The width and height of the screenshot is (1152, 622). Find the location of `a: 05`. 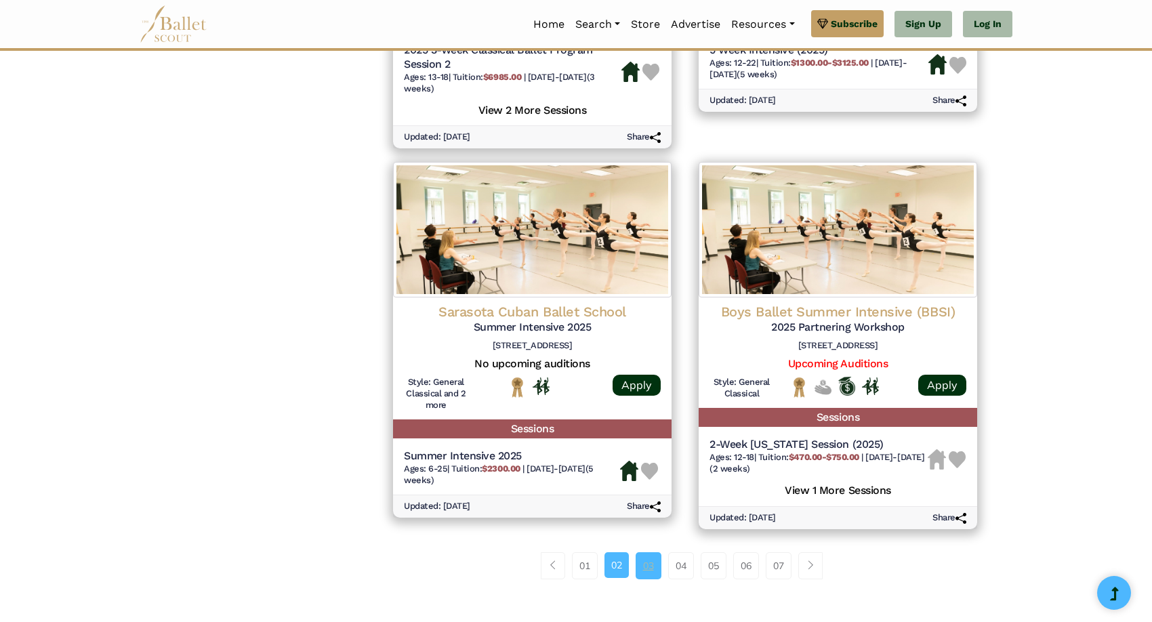

a: 05 is located at coordinates (713, 566).